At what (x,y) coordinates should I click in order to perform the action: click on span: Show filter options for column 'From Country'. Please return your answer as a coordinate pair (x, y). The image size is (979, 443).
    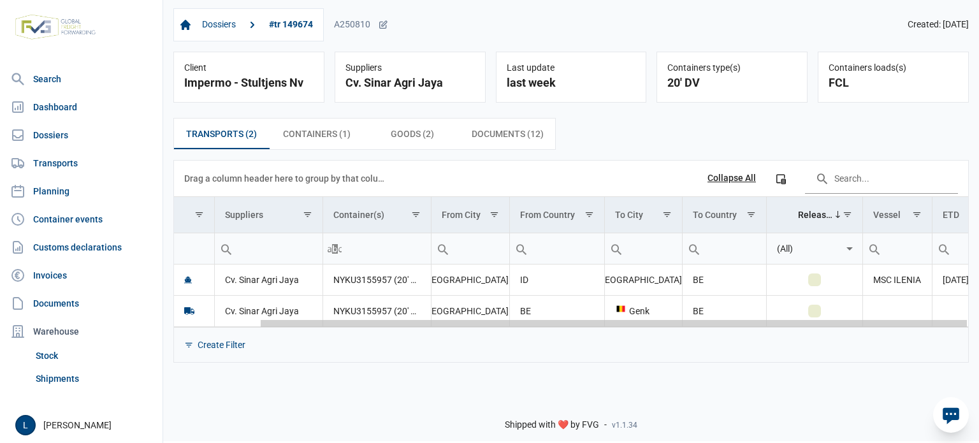
    Looking at the image, I should click on (589, 214).